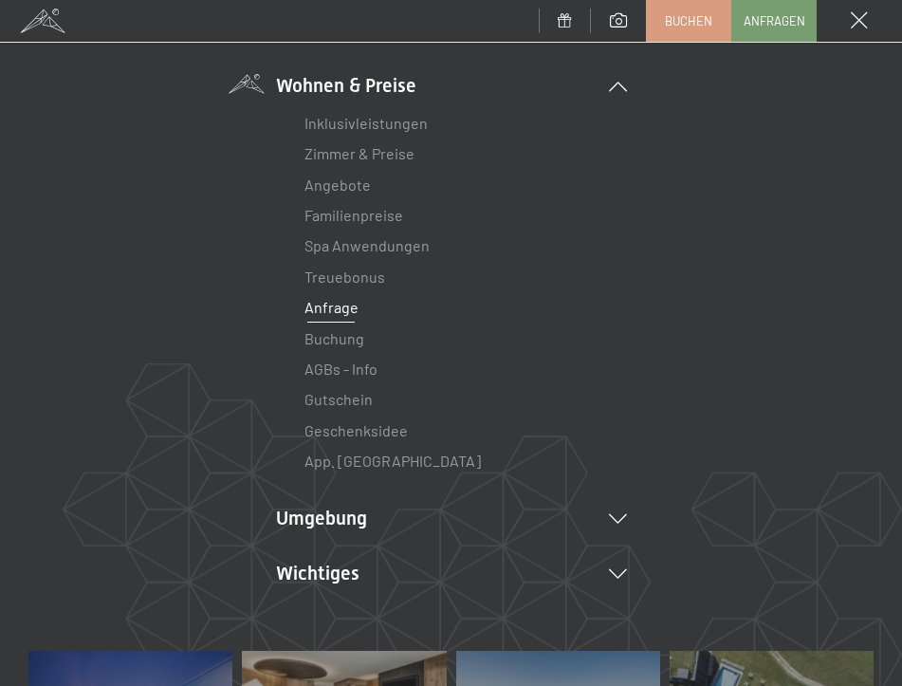 The height and width of the screenshot is (686, 902). Describe the element at coordinates (366, 122) in the screenshot. I see `a: Inklusivleistungen` at that location.